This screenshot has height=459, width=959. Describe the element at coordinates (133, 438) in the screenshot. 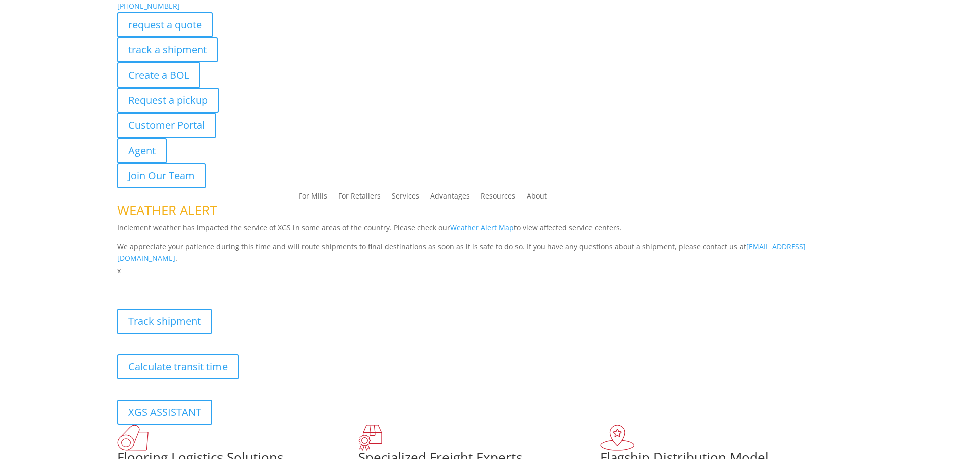

I see `img: xgs-icon-total-supply-chain-intelligence-red` at that location.